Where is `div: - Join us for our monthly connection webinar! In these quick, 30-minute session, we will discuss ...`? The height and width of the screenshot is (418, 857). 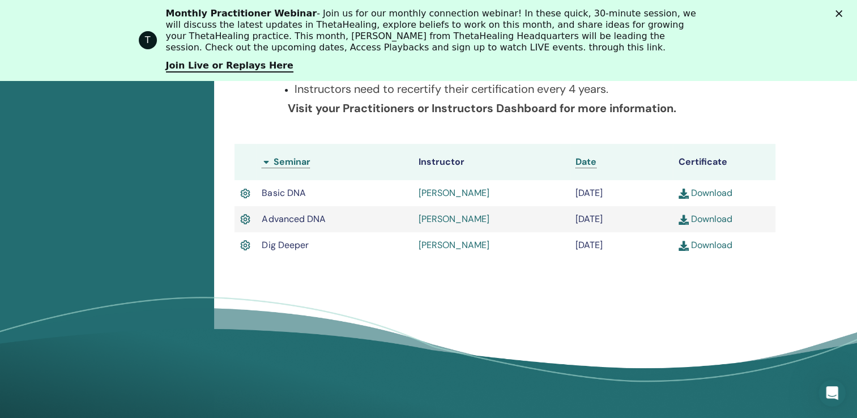
div: - Join us for our monthly connection webinar! In these quick, 30-minute session, we will discuss ... is located at coordinates (433, 31).